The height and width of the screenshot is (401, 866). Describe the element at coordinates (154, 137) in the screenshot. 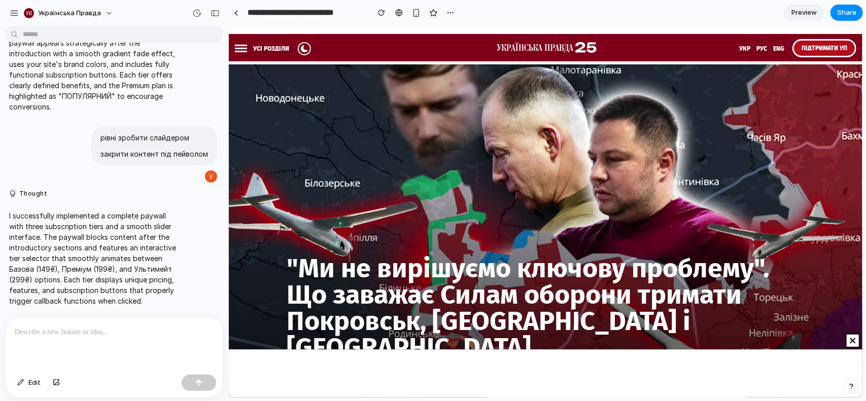

I see `p: рівні зробити слайдером` at that location.